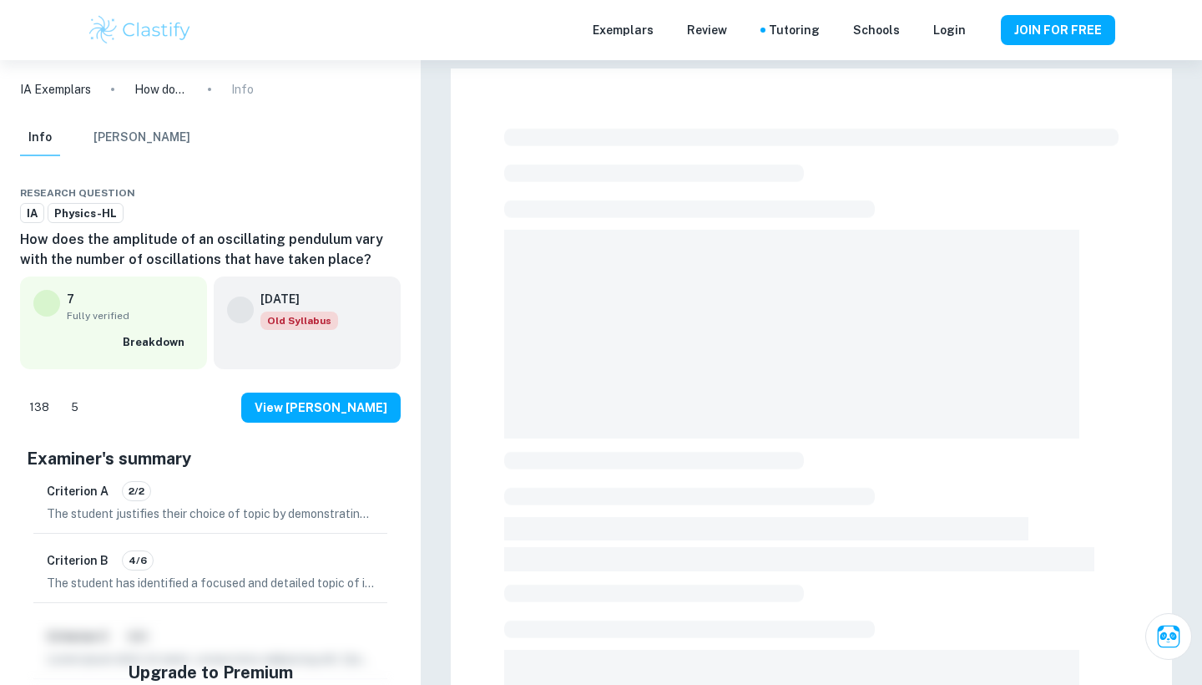 This screenshot has height=685, width=1202. Describe the element at coordinates (138, 560) in the screenshot. I see `span: 4/6` at that location.